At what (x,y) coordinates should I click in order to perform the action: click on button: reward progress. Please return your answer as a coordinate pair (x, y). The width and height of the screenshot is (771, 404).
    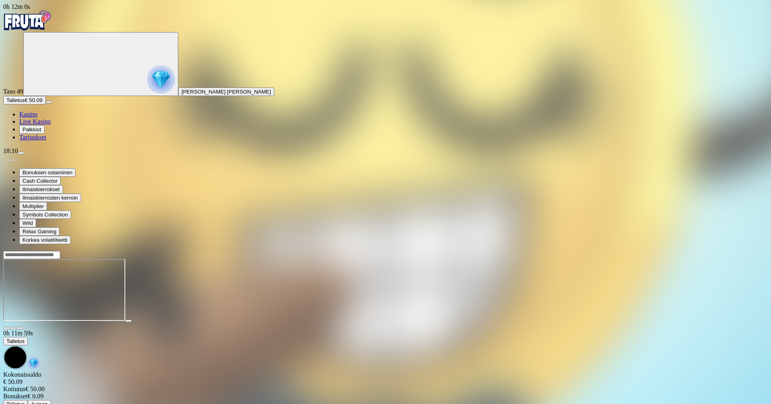
    Looking at the image, I should click on (101, 64).